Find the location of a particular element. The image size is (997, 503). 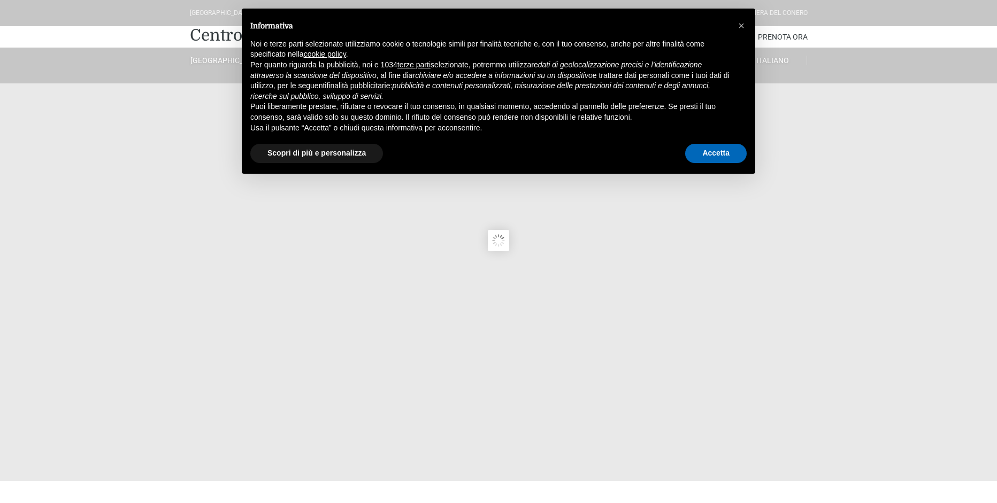

a: Centro Vacanze De Angelis is located at coordinates (293, 35).